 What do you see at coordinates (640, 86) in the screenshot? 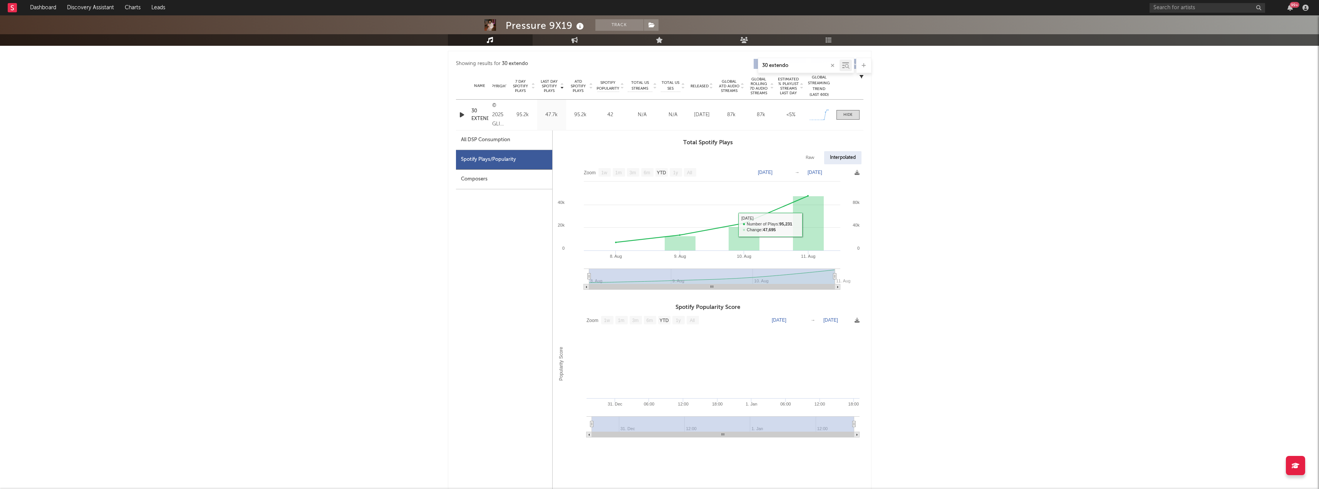
I see `span: Total US Streams` at bounding box center [640, 86].